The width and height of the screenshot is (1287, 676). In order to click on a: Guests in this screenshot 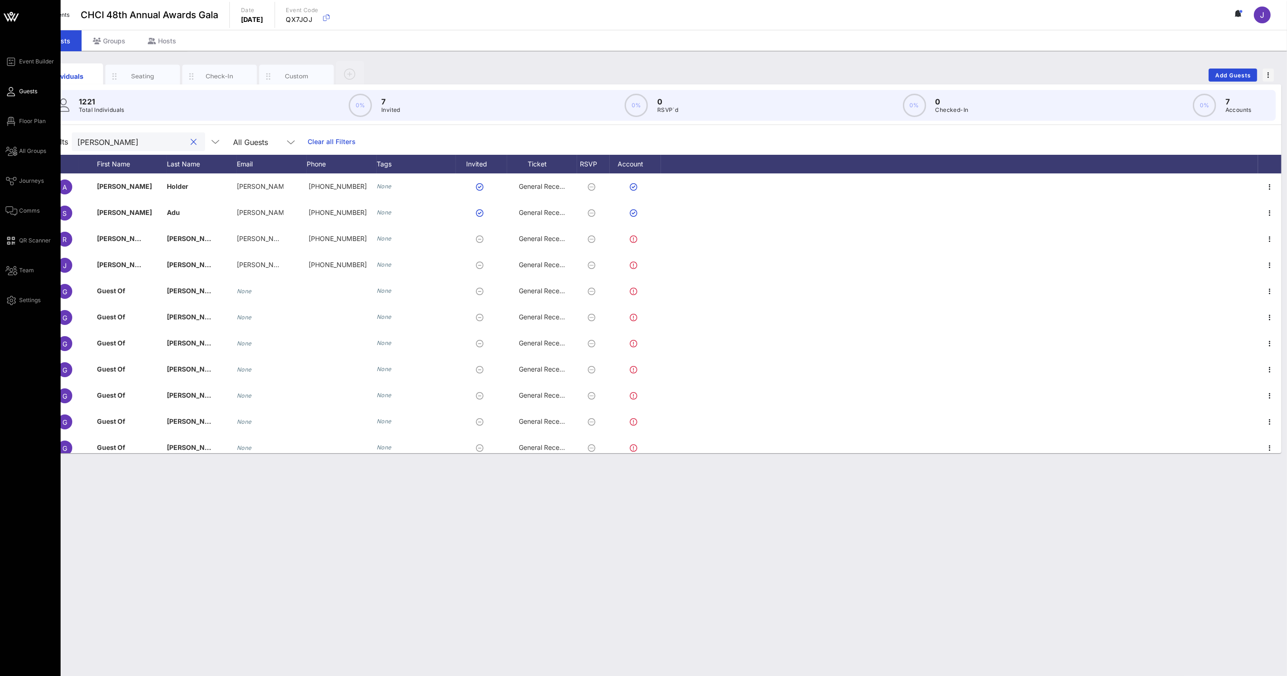, I will do `click(21, 91)`.